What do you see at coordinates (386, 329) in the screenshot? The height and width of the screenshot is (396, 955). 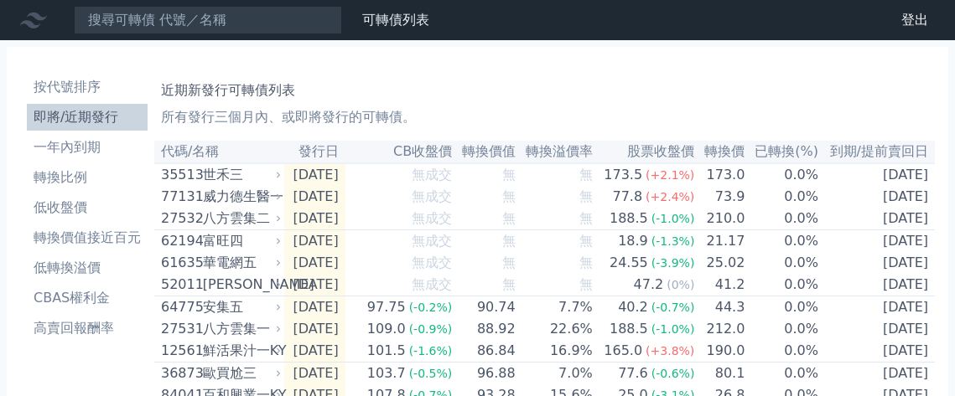 I see `div: 109.0` at bounding box center [386, 329].